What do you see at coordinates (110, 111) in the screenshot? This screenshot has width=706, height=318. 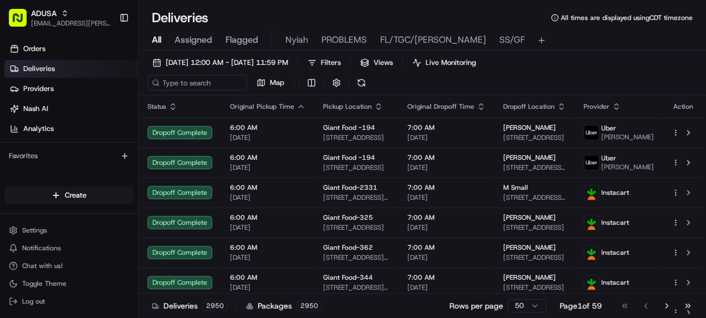 I see `div: Start new chat` at bounding box center [110, 111].